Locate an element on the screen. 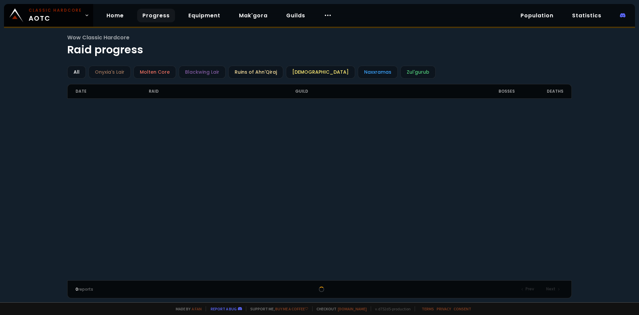  a: Progress is located at coordinates (156, 15).